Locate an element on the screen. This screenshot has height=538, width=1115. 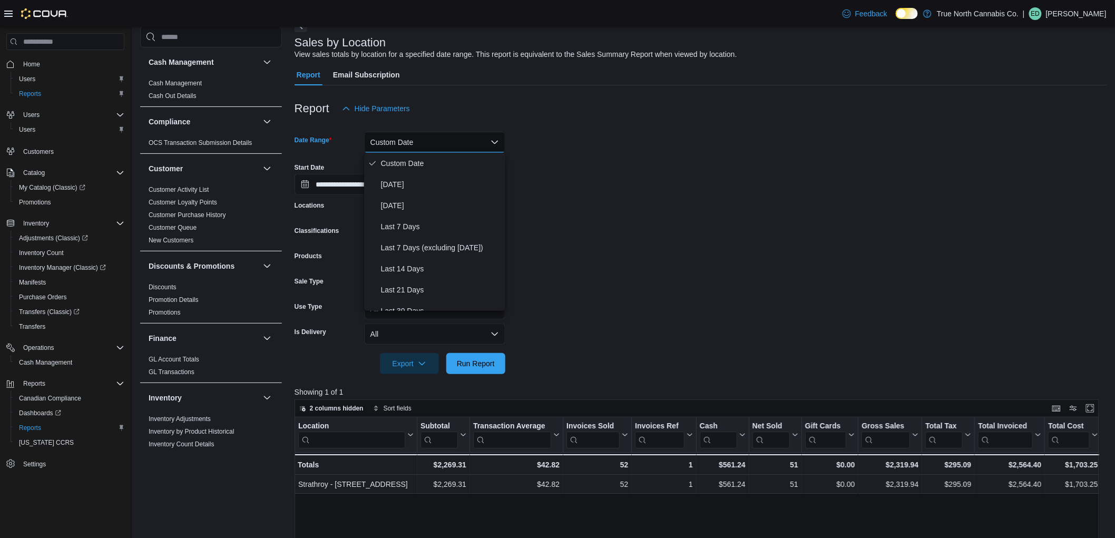
button: Cash Management is located at coordinates (203, 62).